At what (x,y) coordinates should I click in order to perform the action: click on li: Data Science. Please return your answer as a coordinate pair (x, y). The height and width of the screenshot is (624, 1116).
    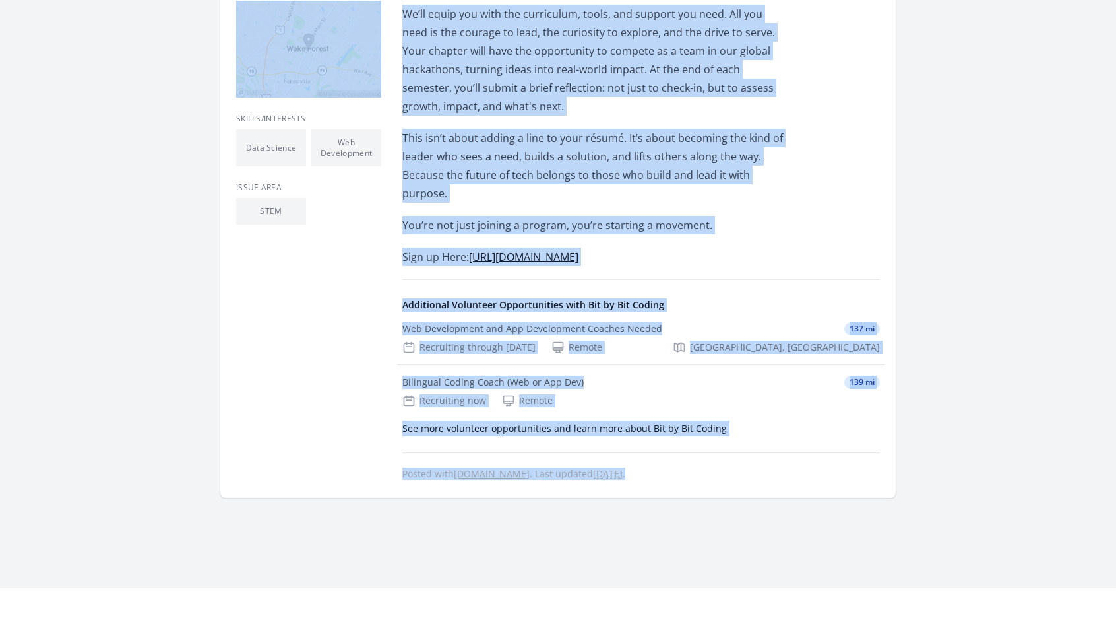
    Looking at the image, I should click on (271, 148).